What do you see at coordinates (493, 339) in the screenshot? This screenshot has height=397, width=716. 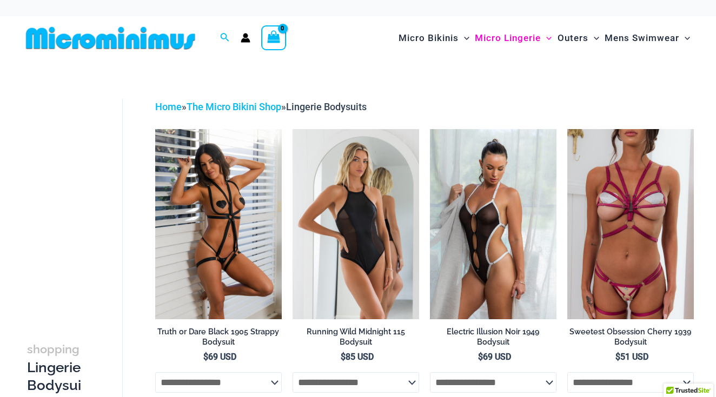 I see `a: Electric Illusion Noir 1949 Bodysuit` at bounding box center [493, 339].